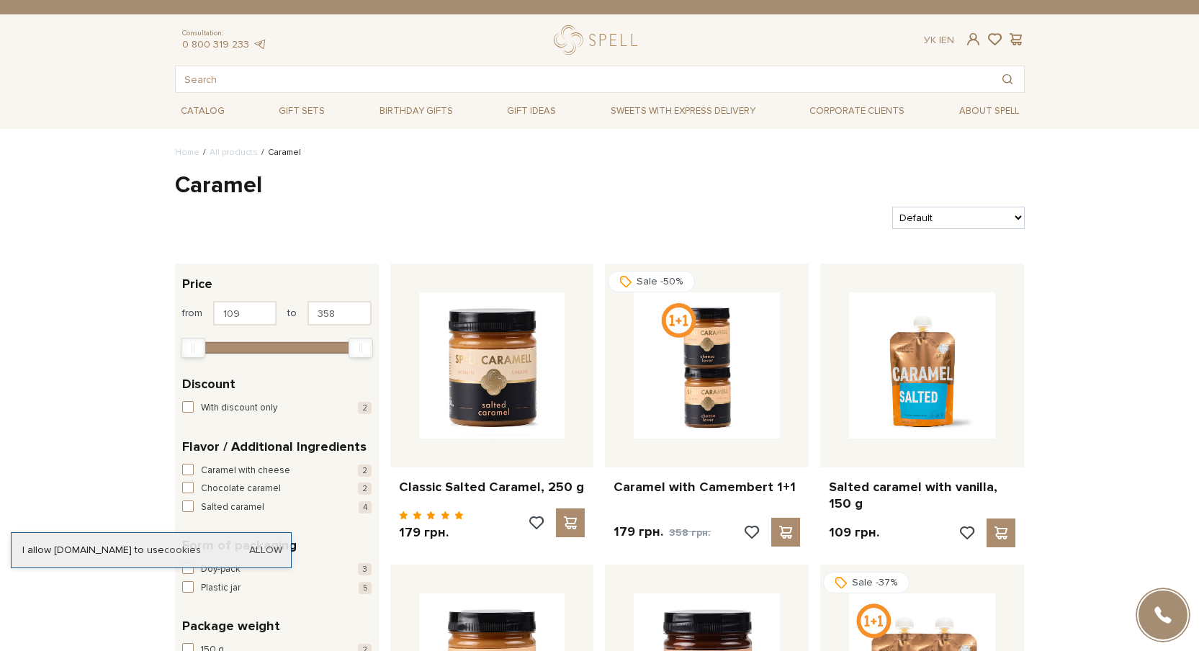 The height and width of the screenshot is (651, 1199). What do you see at coordinates (240, 489) in the screenshot?
I see `span: Chocolate caramel` at bounding box center [240, 489].